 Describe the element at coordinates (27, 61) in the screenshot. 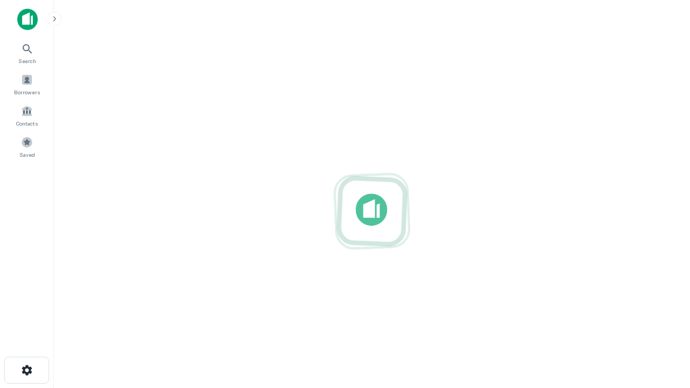

I see `span: Search` at that location.